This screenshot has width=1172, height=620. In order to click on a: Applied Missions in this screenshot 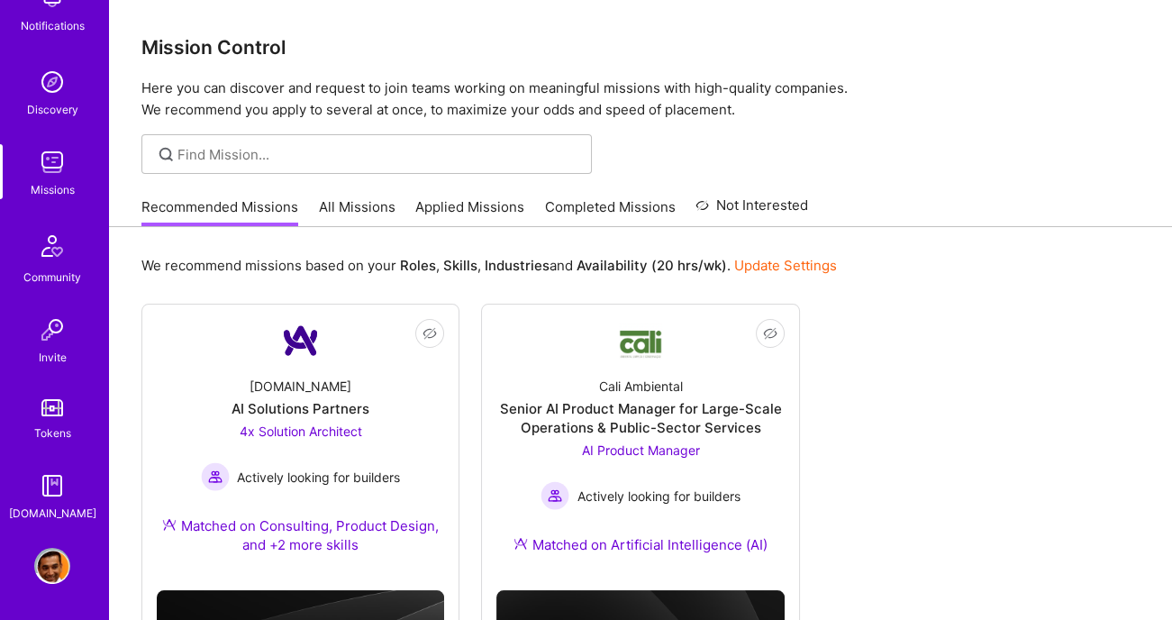, I will do `click(469, 212)`.